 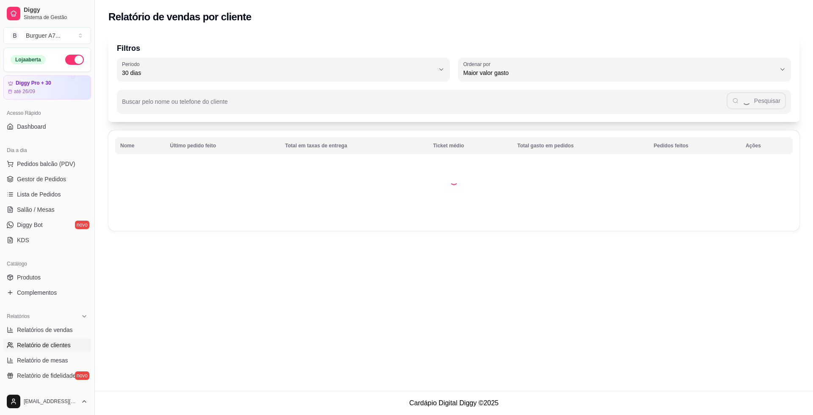 What do you see at coordinates (47, 194) in the screenshot?
I see `a: Lista de Pedidos` at bounding box center [47, 194].